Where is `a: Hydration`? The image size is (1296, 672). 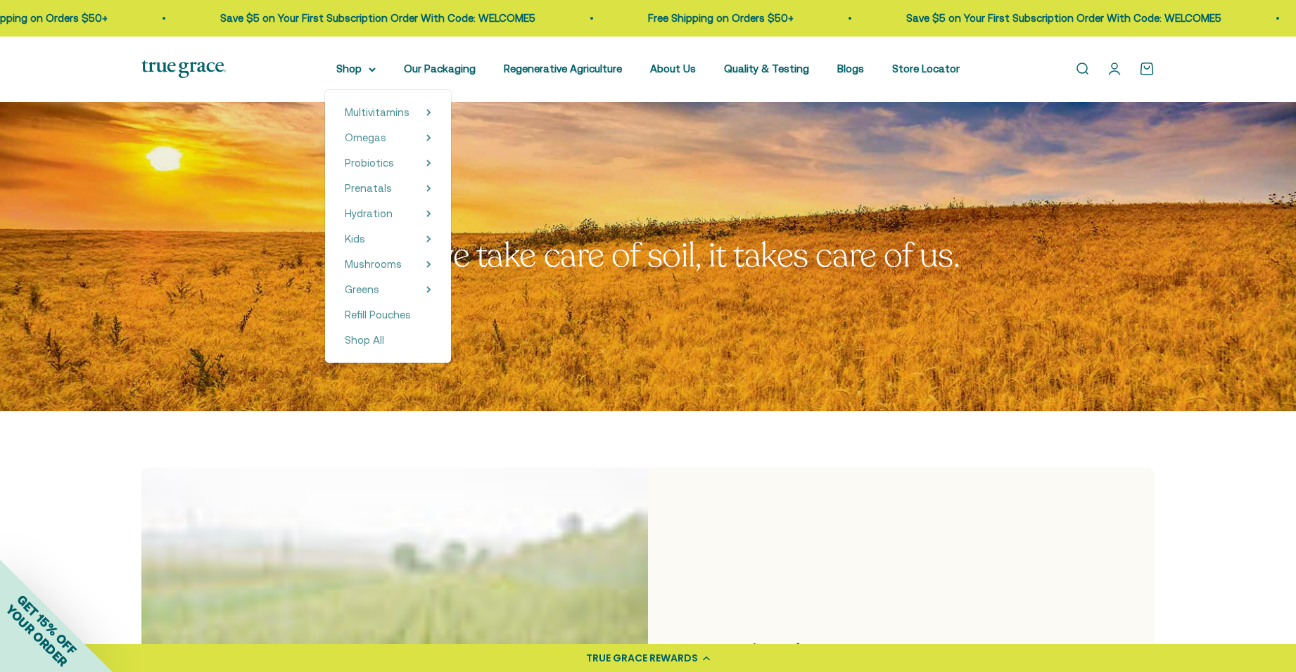
a: Hydration is located at coordinates (369, 214).